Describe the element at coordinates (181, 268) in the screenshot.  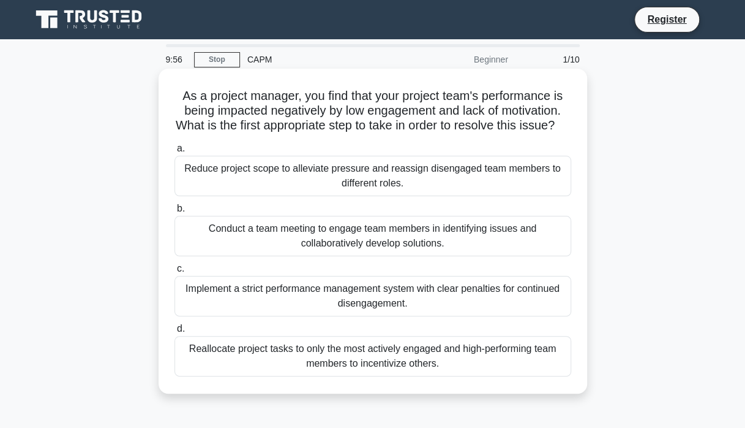
I see `span: c.` at that location.